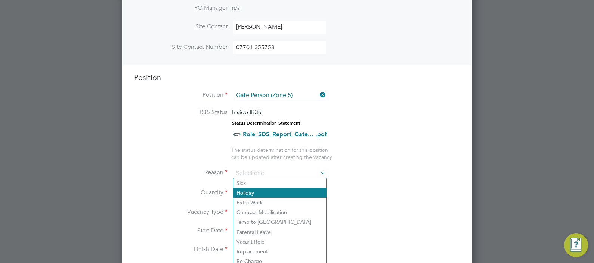  I want to click on li: Replacement, so click(280, 252).